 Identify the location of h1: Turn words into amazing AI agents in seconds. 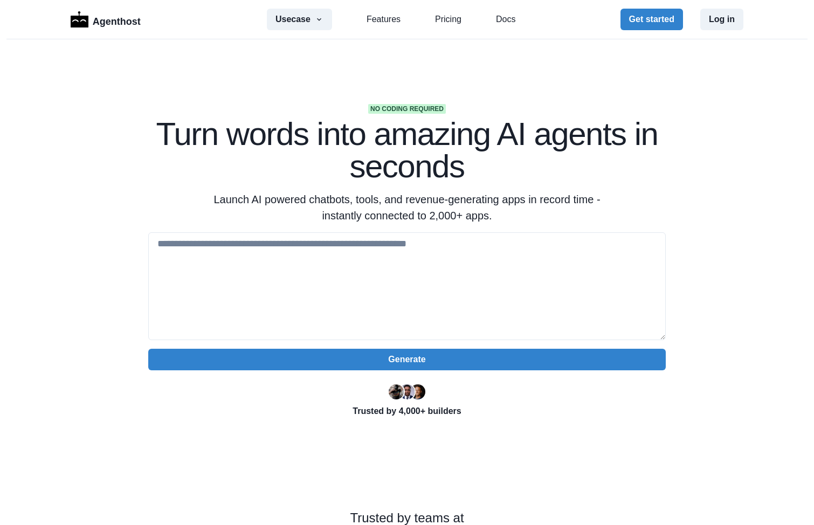
(407, 150).